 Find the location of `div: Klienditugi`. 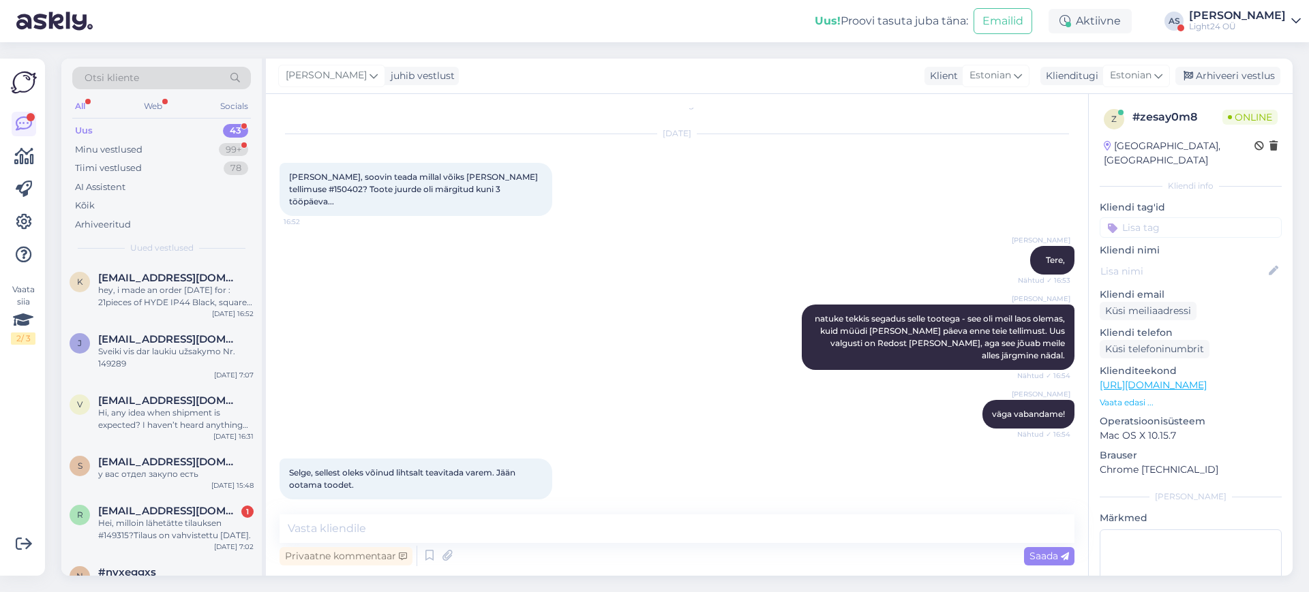

div: Klienditugi is located at coordinates (1069, 76).